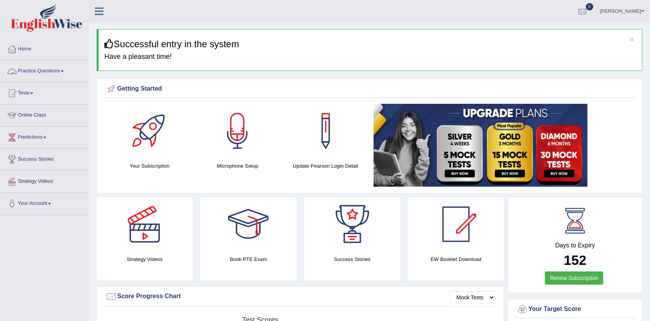 The image size is (650, 321). Describe the element at coordinates (326, 166) in the screenshot. I see `h4: Update Pearson Login Detail` at that location.